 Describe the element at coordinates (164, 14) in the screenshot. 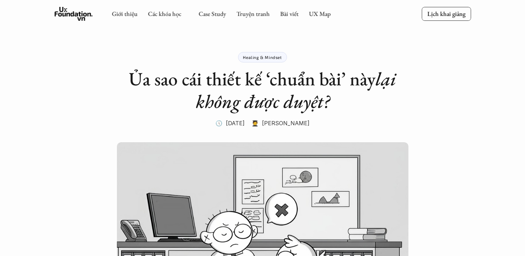

I see `a: Các khóa học` at that location.